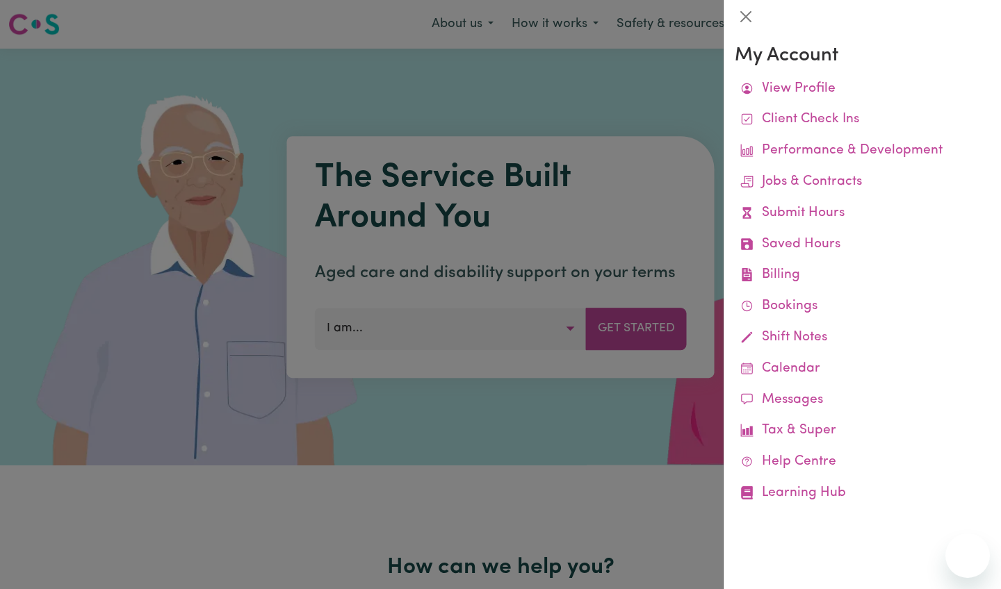 This screenshot has height=589, width=1001. I want to click on a: Billing, so click(862, 275).